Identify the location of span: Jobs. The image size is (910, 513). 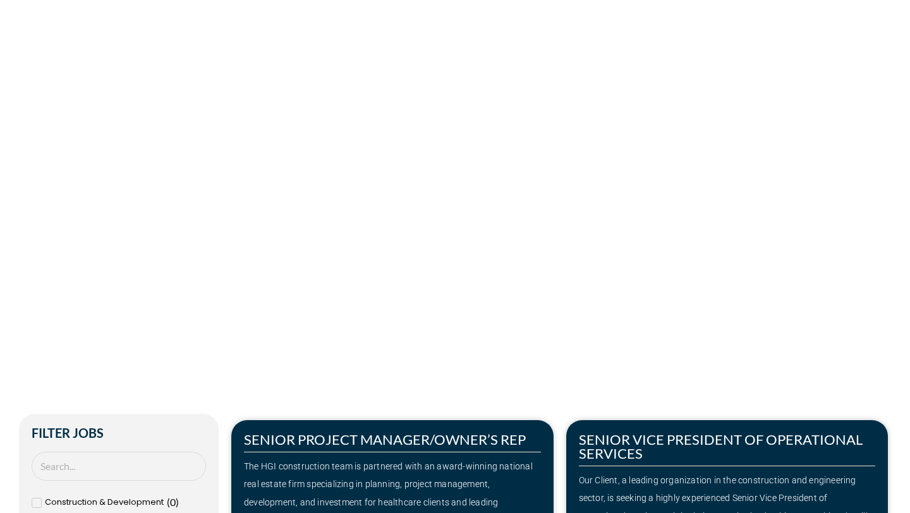
(142, 220).